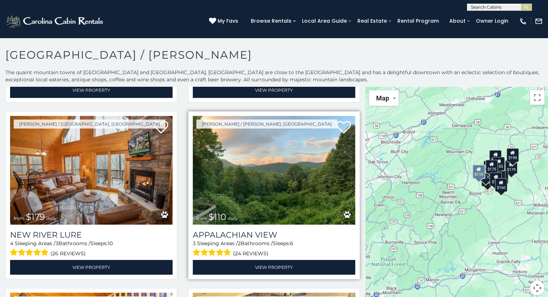  What do you see at coordinates (495, 157) in the screenshot?
I see `div: $300` at bounding box center [495, 157].